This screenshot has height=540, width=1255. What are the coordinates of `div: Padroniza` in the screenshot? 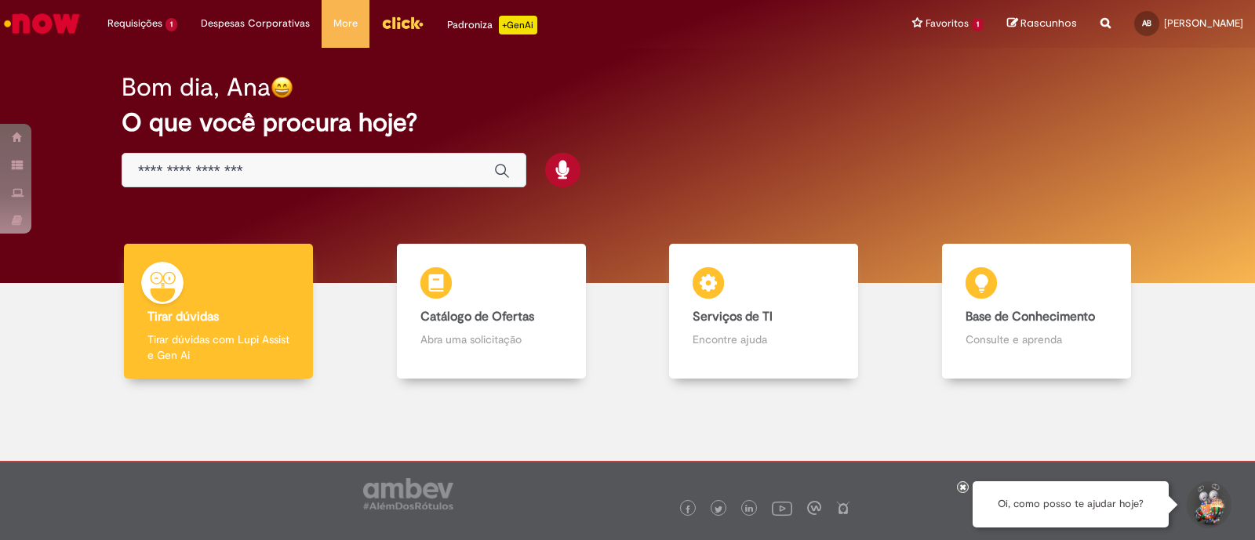 It's located at (492, 25).